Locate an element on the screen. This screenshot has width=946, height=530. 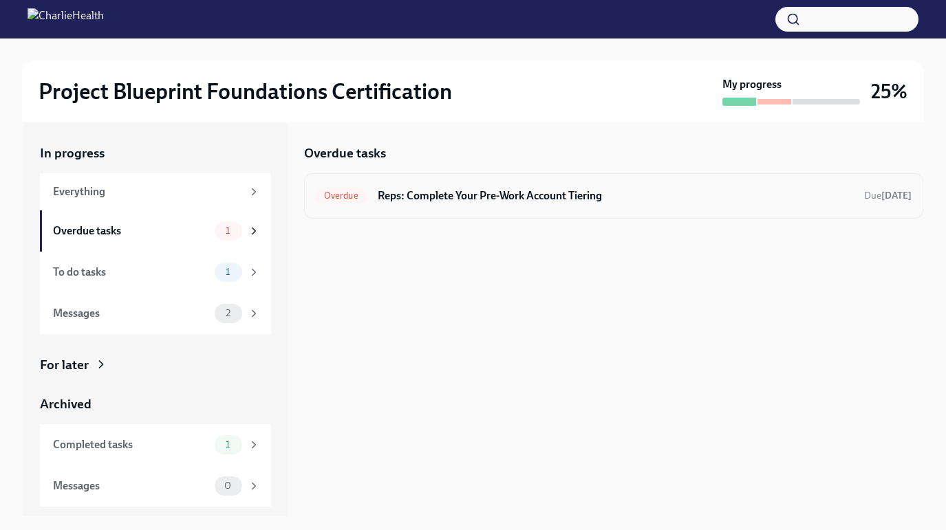
a: Everything is located at coordinates (155, 192).